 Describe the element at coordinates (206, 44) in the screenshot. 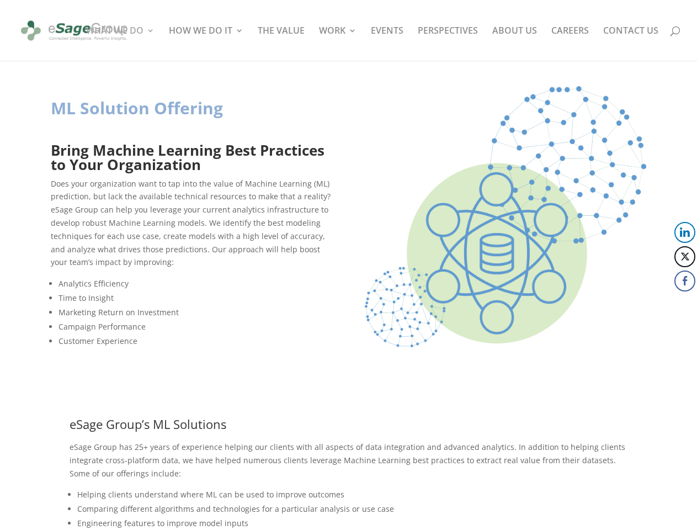

I see `a: HOW WE DO IT` at that location.